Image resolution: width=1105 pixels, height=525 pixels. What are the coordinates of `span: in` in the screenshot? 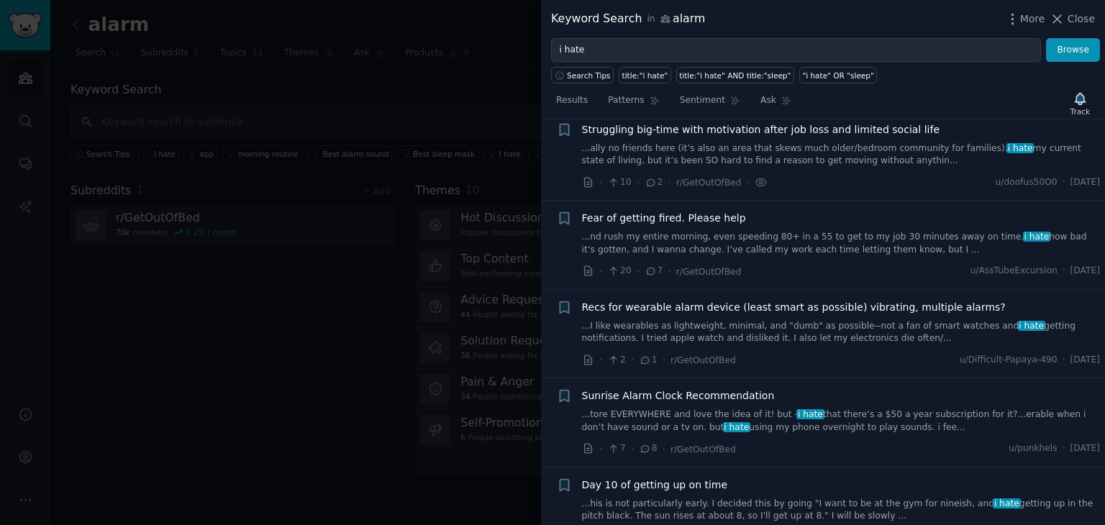 It's located at (650, 19).